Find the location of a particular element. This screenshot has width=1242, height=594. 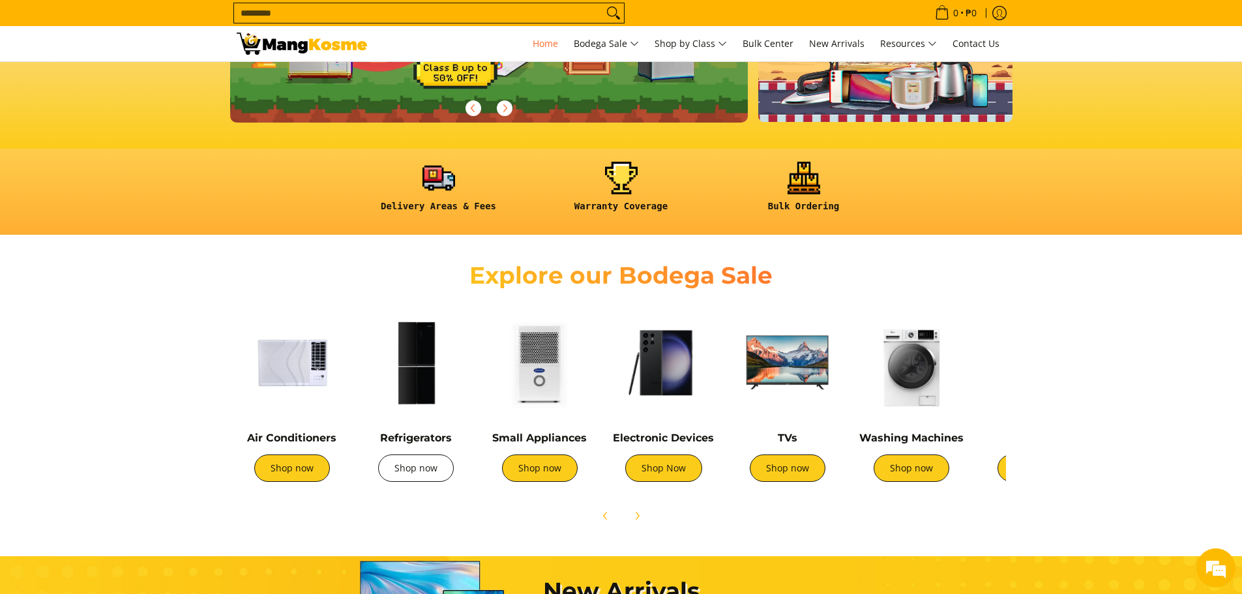

img: Air Conditioners is located at coordinates (292, 362).